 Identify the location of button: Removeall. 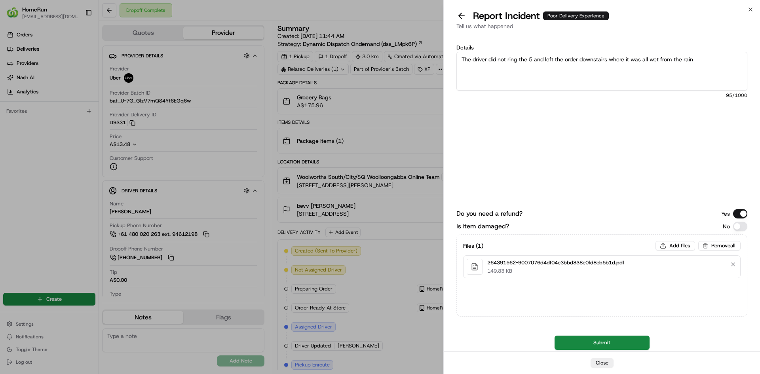
(719, 246).